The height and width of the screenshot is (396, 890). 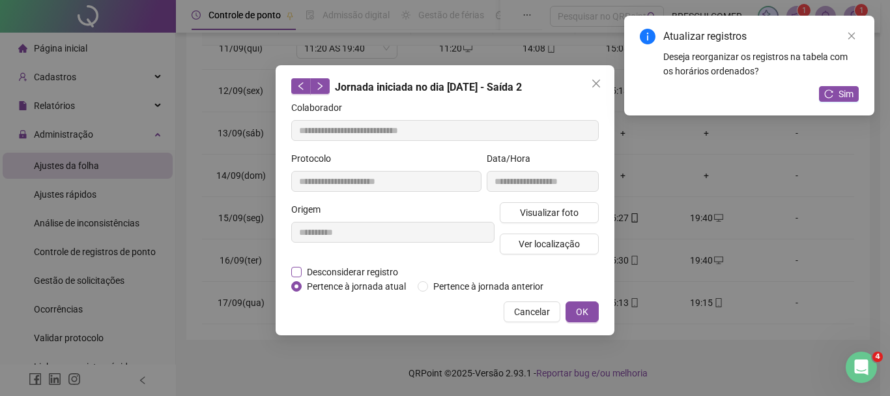 I want to click on span: info-circle, so click(x=648, y=37).